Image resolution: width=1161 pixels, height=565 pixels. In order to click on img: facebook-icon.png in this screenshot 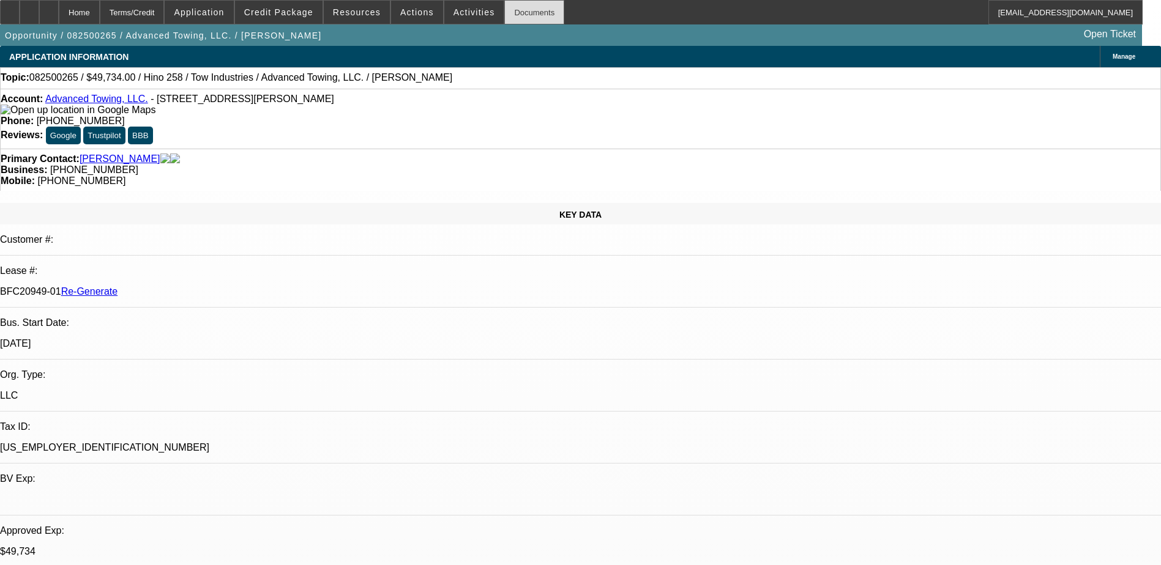, I will do `click(165, 159)`.